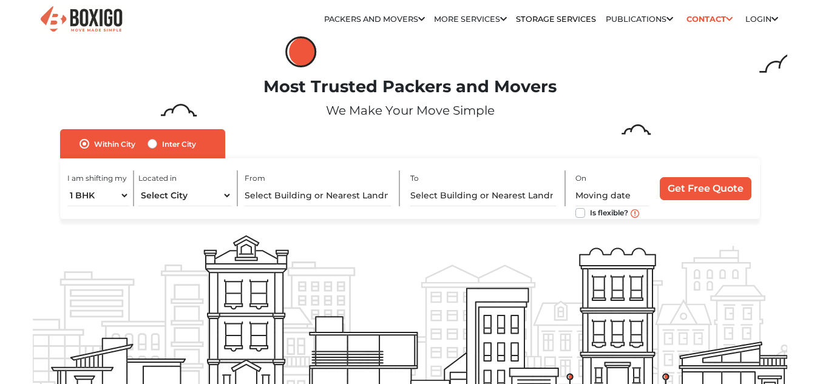 The width and height of the screenshot is (820, 384). Describe the element at coordinates (762, 19) in the screenshot. I see `a: Login` at that location.